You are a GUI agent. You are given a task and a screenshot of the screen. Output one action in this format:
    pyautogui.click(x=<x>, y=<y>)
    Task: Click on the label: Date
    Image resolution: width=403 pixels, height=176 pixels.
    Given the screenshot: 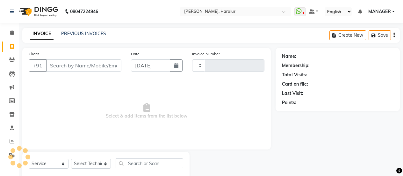 What is the action you would take?
    pyautogui.click(x=135, y=54)
    